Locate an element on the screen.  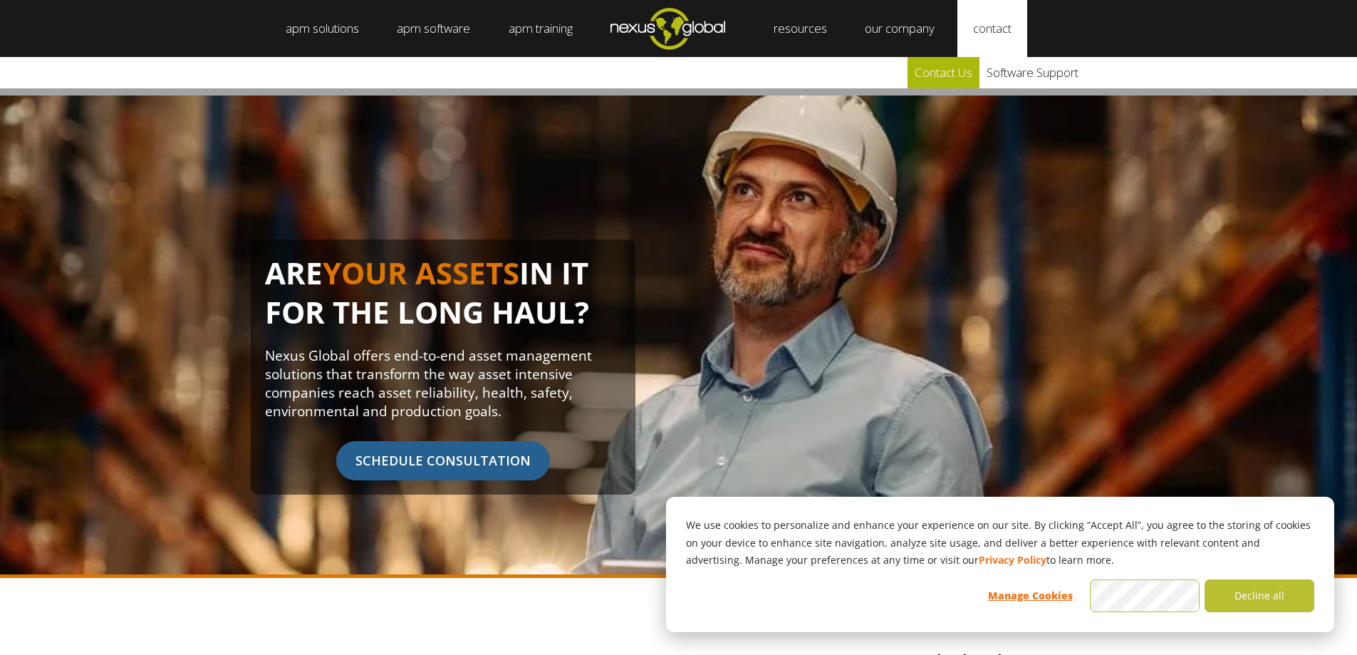
p: We use cookies to personalize and enhance your experience on our site. By clicking “Accept All”, ... is located at coordinates (1000, 543).